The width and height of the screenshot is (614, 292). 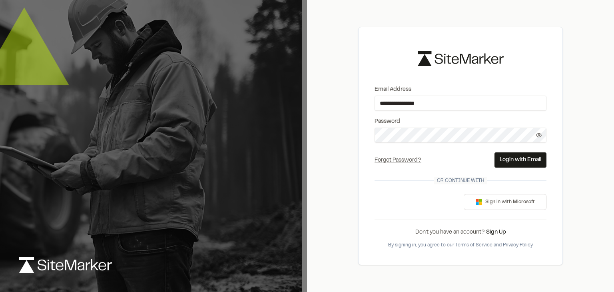 I want to click on div: Don’t you have an account?, so click(x=461, y=232).